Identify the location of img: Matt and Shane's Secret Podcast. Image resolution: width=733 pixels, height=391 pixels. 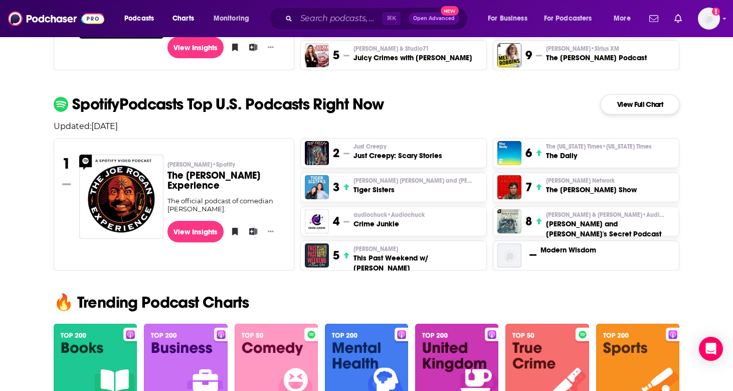
(510, 221).